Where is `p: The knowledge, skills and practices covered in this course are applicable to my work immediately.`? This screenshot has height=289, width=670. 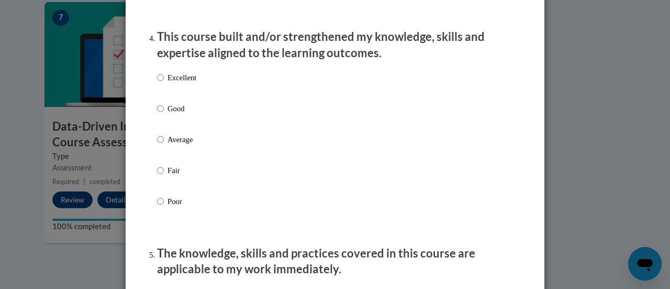
p: The knowledge, skills and practices covered in this course are applicable to my work immediately. is located at coordinates (335, 261).